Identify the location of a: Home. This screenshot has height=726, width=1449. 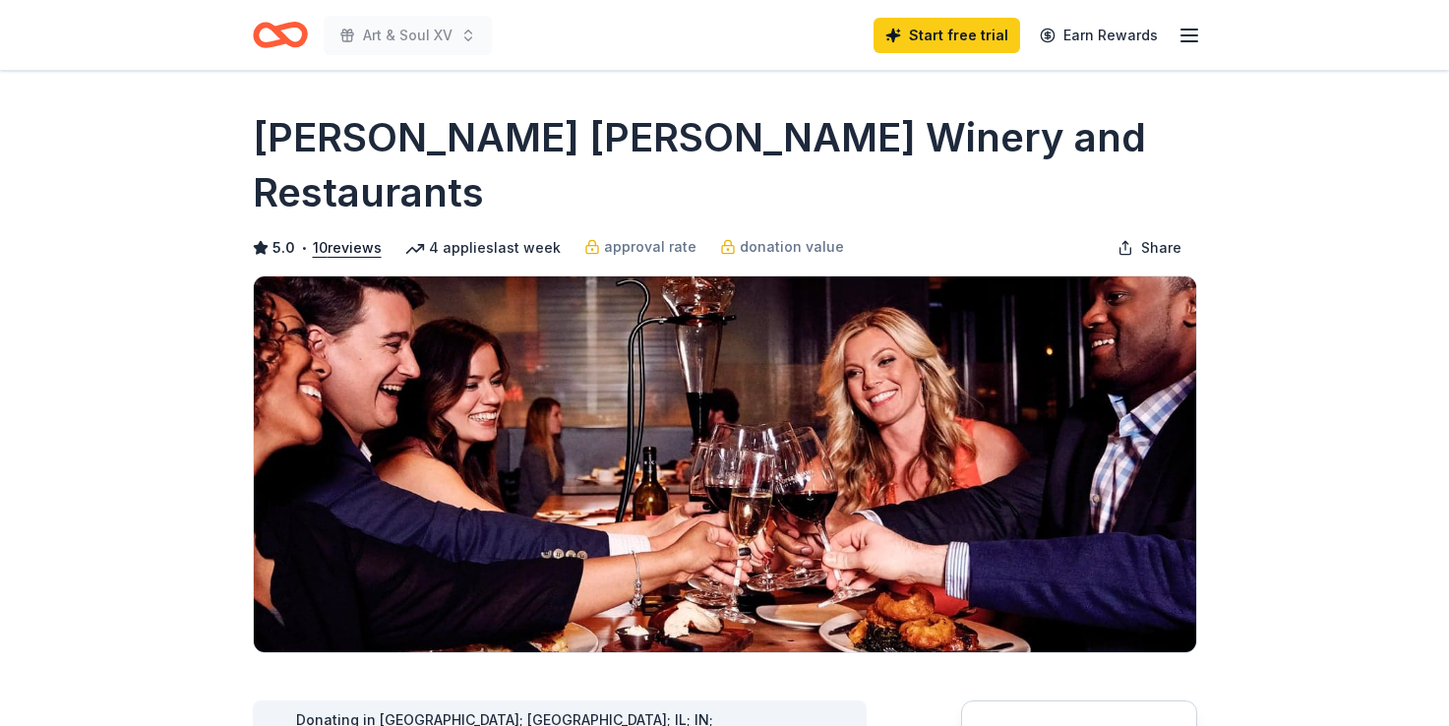
(280, 34).